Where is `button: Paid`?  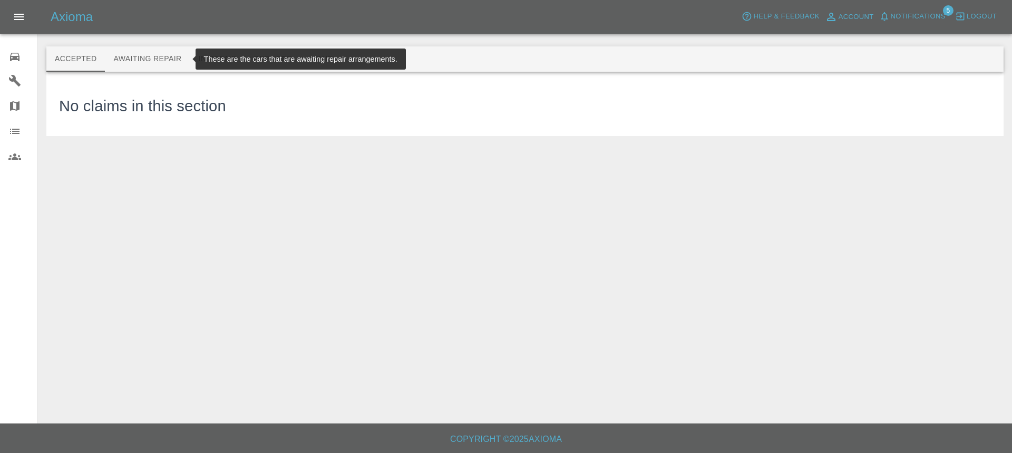 button: Paid is located at coordinates (325, 59).